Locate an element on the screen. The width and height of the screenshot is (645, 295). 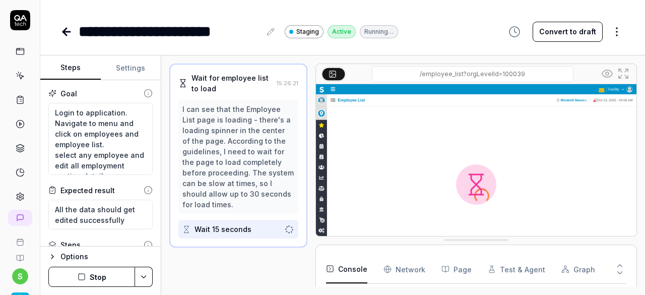
img: Screenshot is located at coordinates (476, 184).